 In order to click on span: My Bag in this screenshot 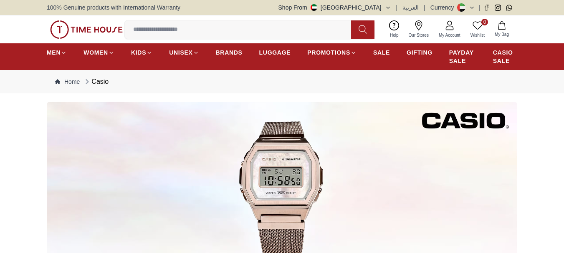, I will do `click(502, 34)`.